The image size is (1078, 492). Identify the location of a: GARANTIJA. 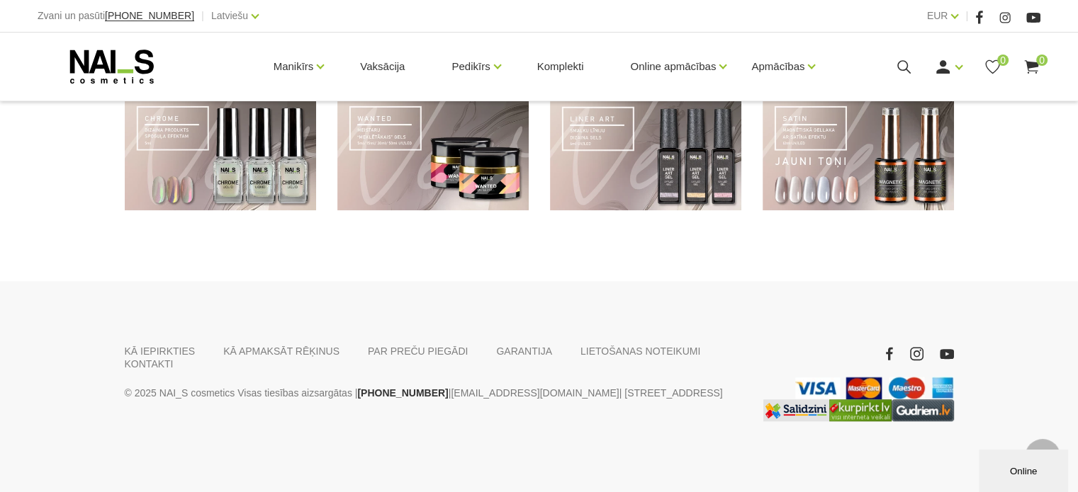
(524, 351).